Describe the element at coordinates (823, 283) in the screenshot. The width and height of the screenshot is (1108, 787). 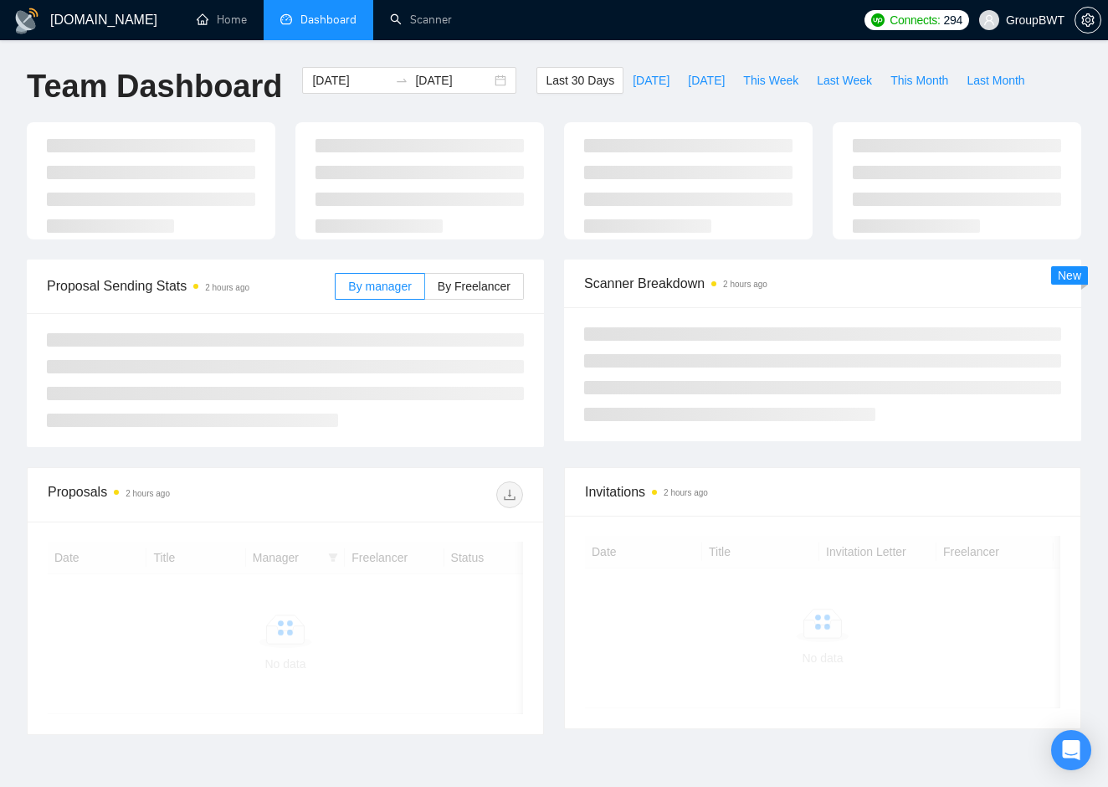
I see `span: Scanner Breakdown` at that location.